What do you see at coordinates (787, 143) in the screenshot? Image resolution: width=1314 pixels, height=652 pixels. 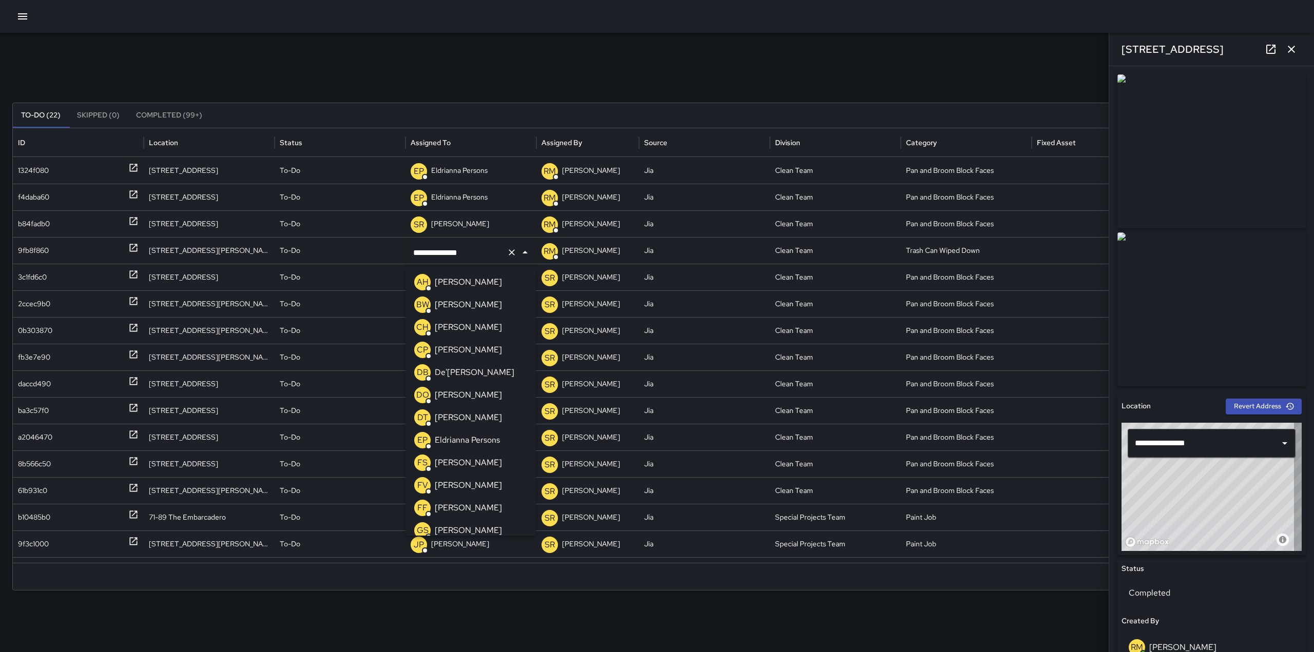 I see `div: Division` at bounding box center [787, 143].